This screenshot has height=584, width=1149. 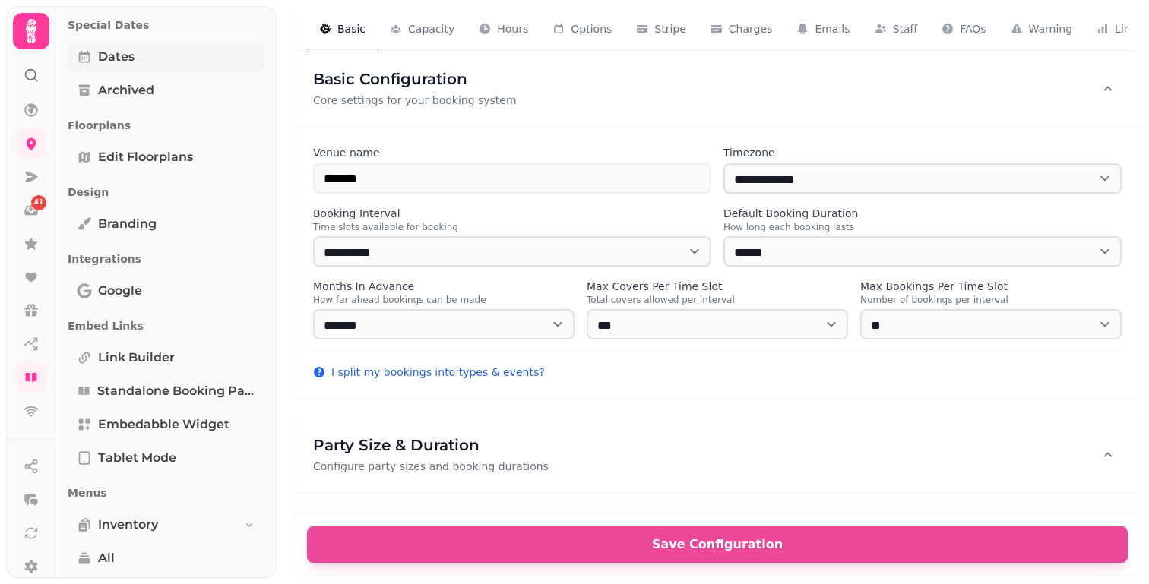 What do you see at coordinates (166, 558) in the screenshot?
I see `a: All` at bounding box center [166, 558].